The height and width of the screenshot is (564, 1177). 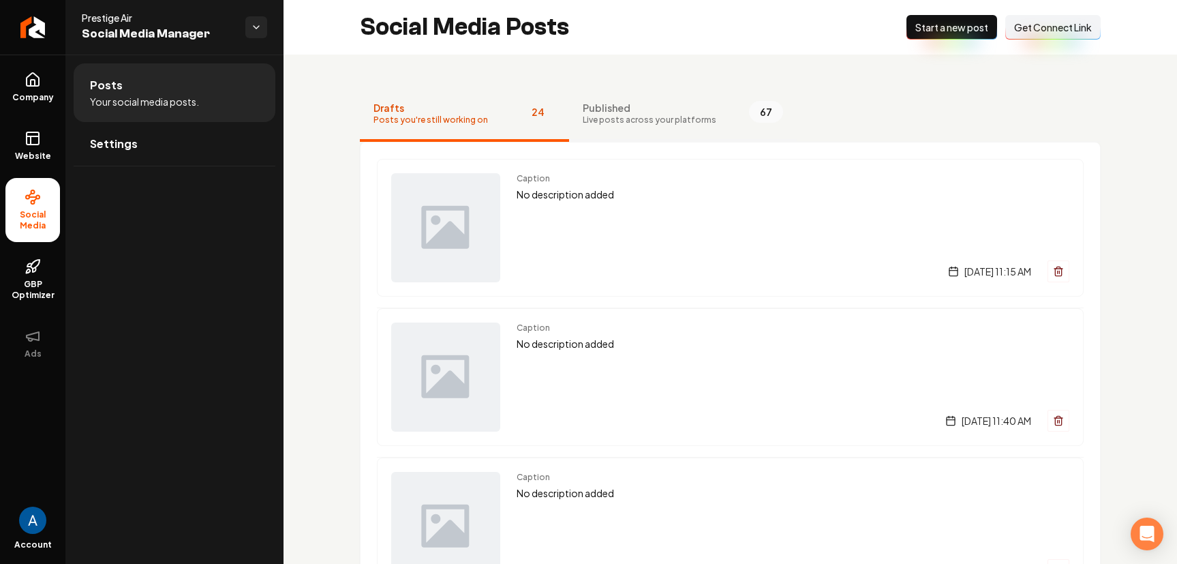 What do you see at coordinates (33, 344) in the screenshot?
I see `button: Ads` at bounding box center [33, 344].